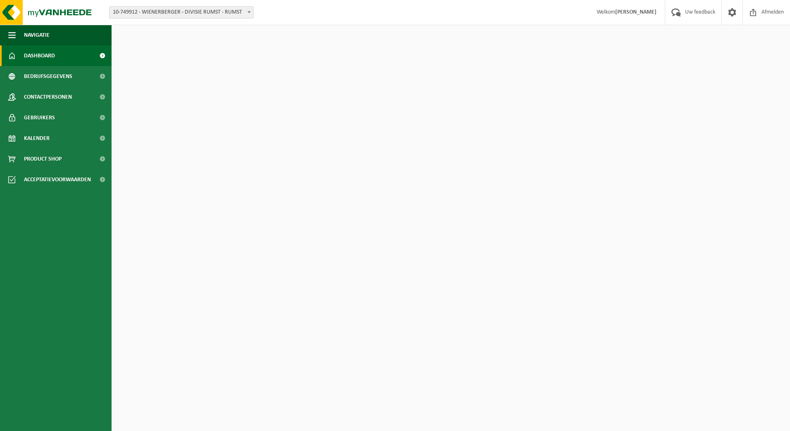 The image size is (790, 431). I want to click on span: Product Shop, so click(43, 159).